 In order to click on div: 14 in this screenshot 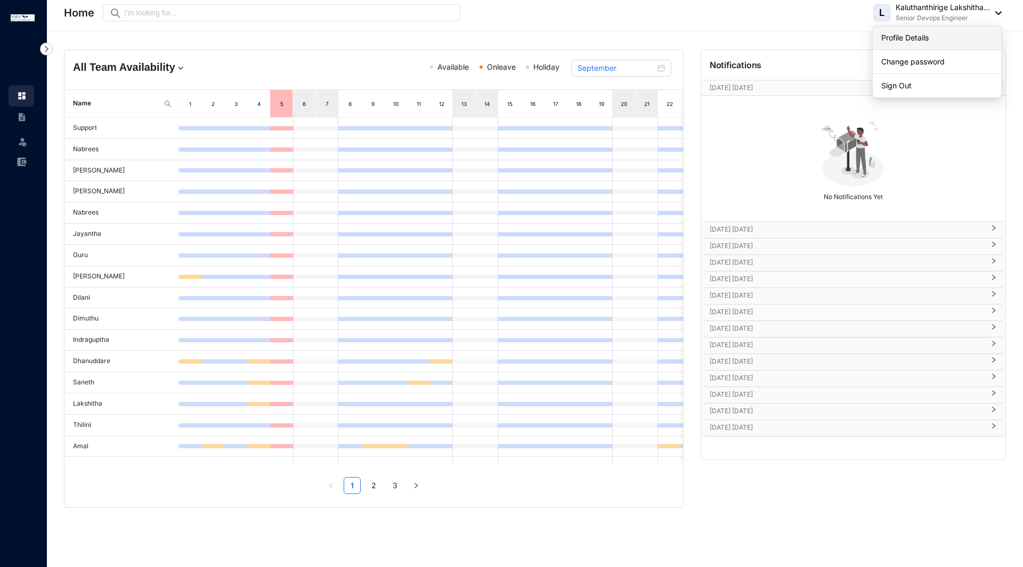, I will do `click(487, 104)`.